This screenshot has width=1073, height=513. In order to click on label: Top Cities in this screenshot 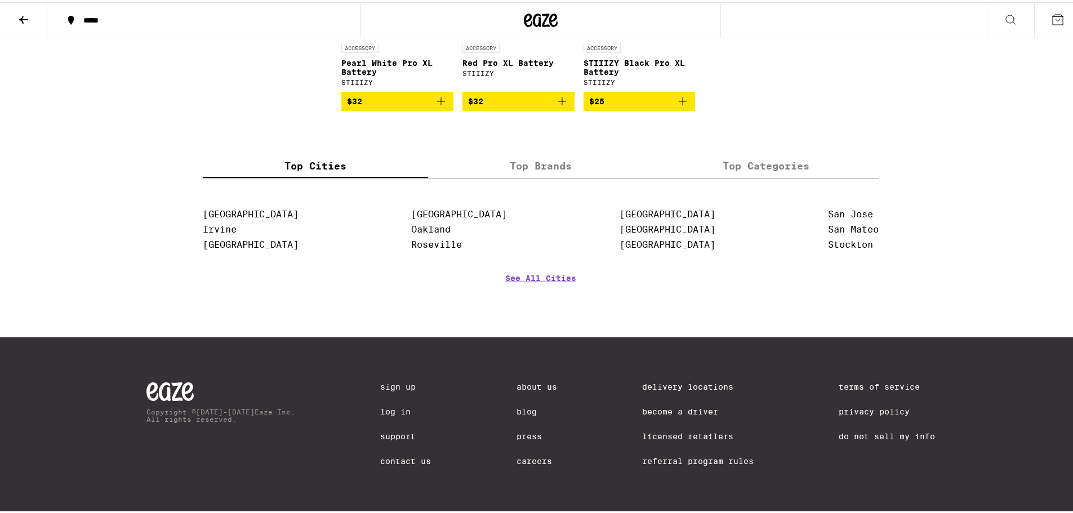, I will do `click(316, 163)`.